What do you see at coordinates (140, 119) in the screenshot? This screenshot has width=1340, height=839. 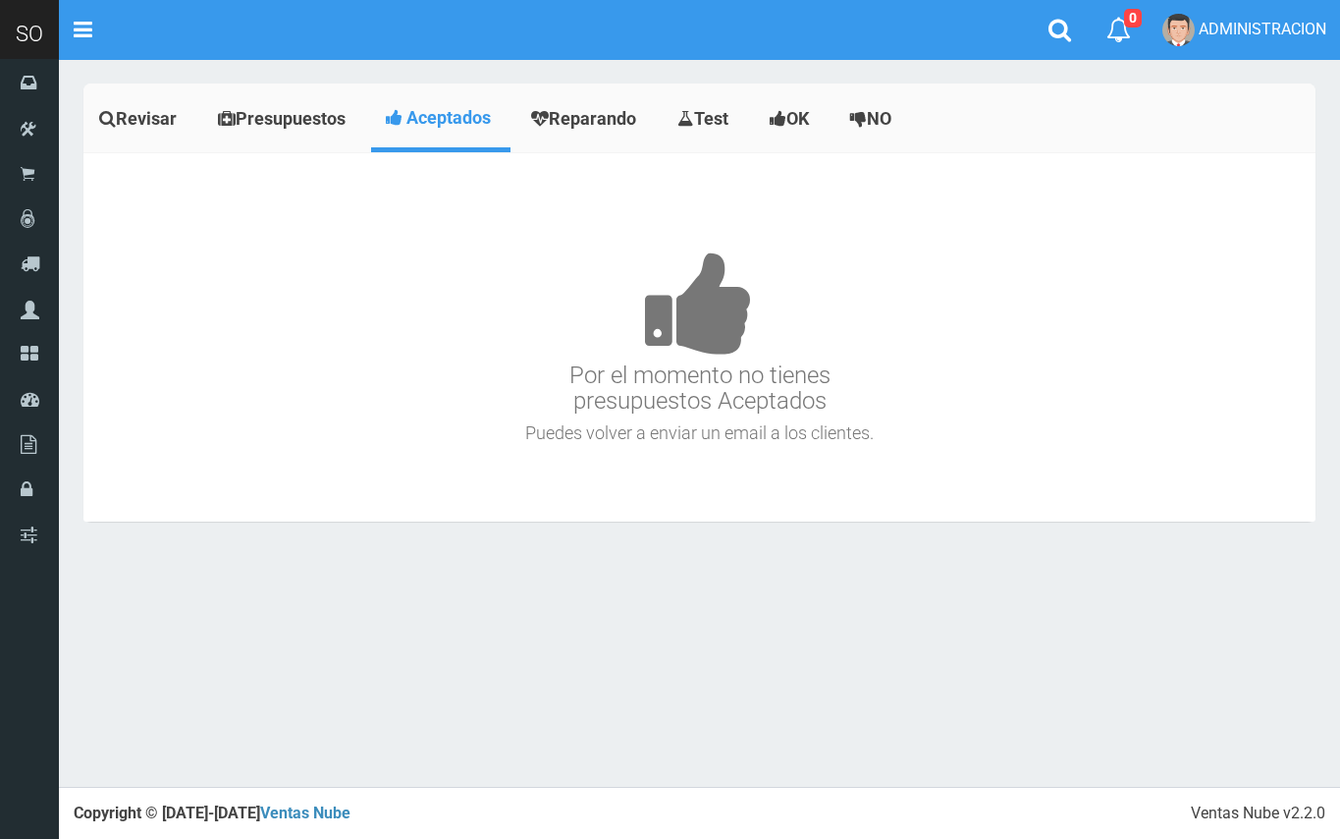 I see `a: Revisar` at bounding box center [140, 119].